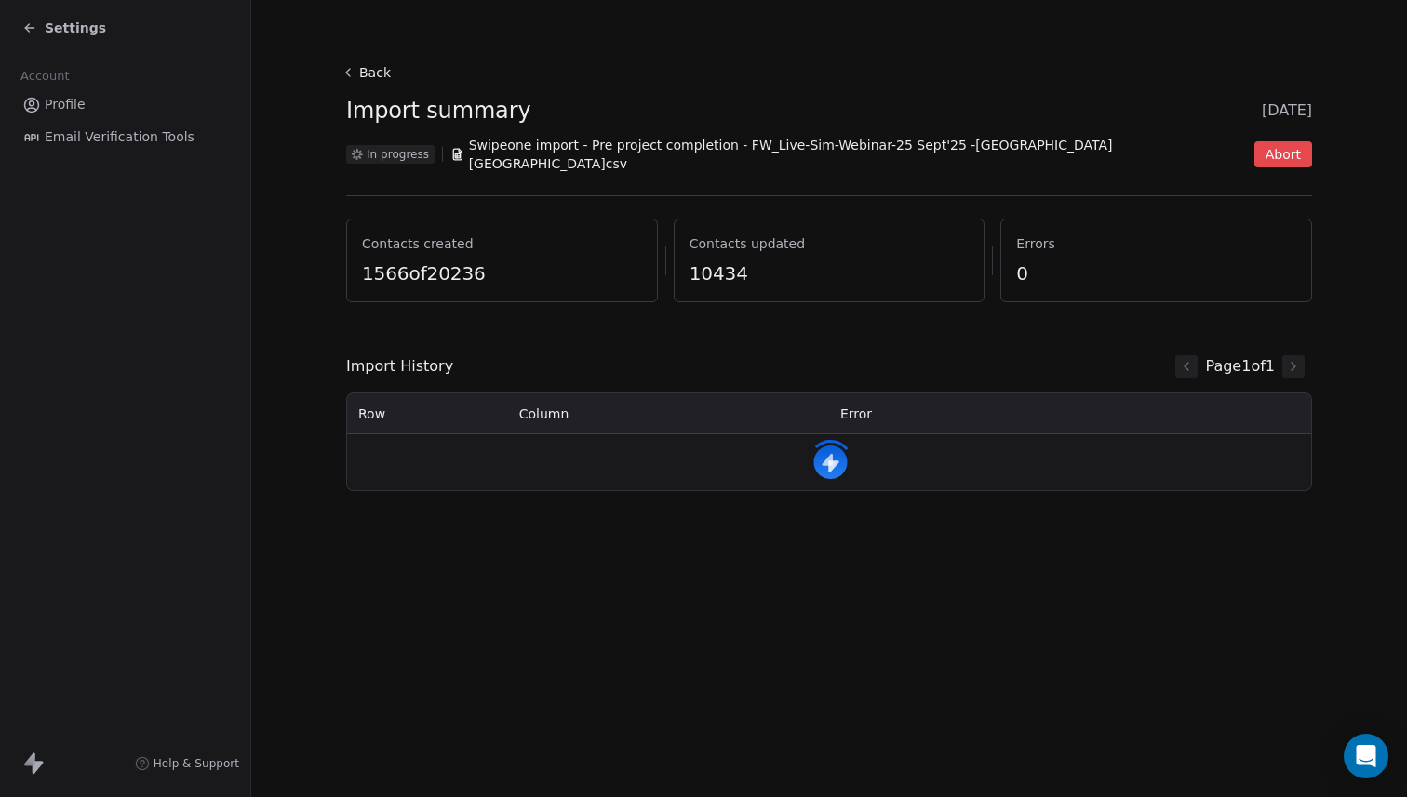 The height and width of the screenshot is (797, 1407). I want to click on span: Email Verification Tools, so click(119, 137).